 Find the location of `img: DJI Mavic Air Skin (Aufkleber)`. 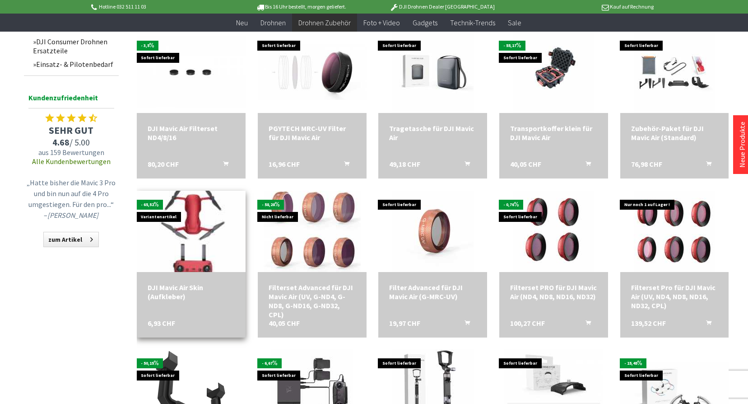

img: DJI Mavic Air Skin (Aufkleber) is located at coordinates (191, 231).